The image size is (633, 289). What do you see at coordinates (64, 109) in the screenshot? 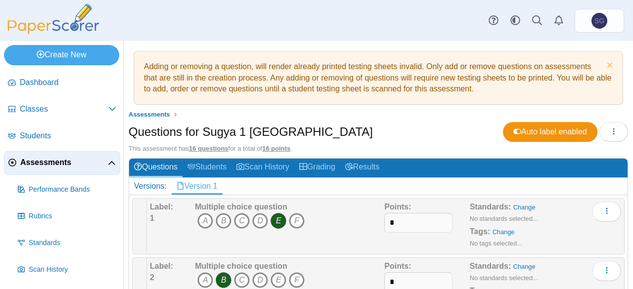
I see `span: Classes` at bounding box center [64, 109].